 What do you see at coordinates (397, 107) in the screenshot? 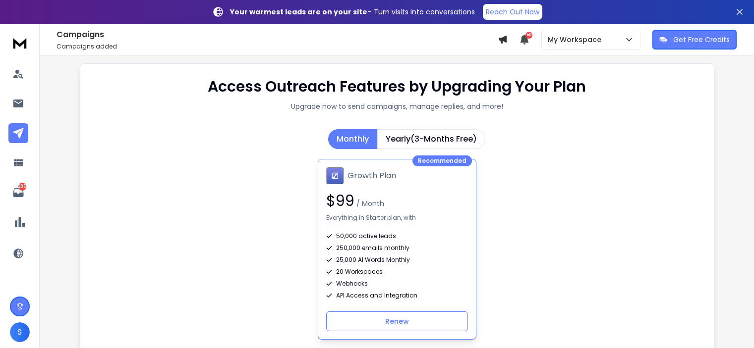
I see `p: Upgrade now to send campaigns, manage replies, and more!` at bounding box center [397, 107].